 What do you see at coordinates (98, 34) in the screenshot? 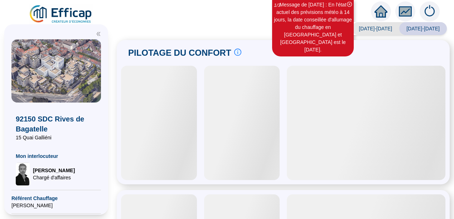
I see `span: double-left` at bounding box center [98, 34].